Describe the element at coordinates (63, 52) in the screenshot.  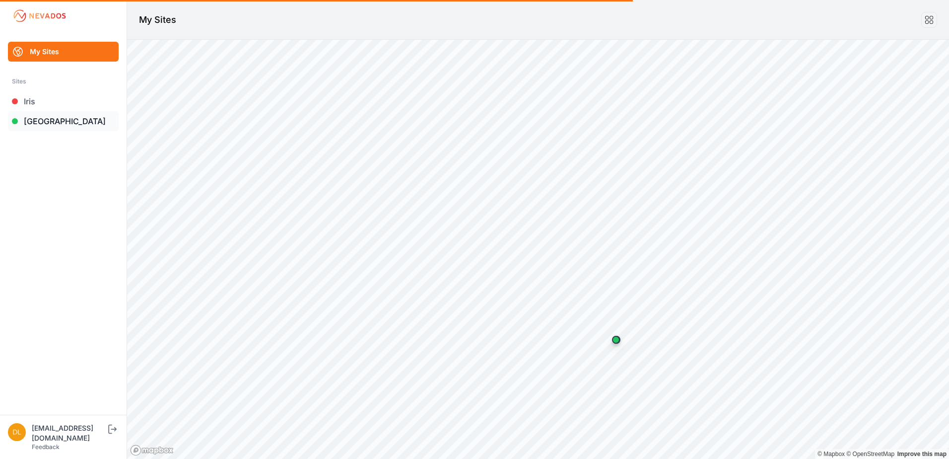
I see `a: My Sites` at that location.